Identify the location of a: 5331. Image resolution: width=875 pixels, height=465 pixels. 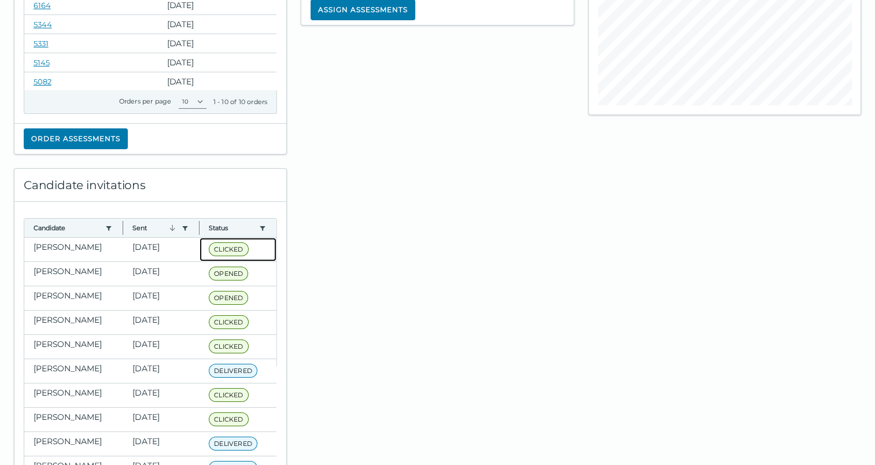
(41, 43).